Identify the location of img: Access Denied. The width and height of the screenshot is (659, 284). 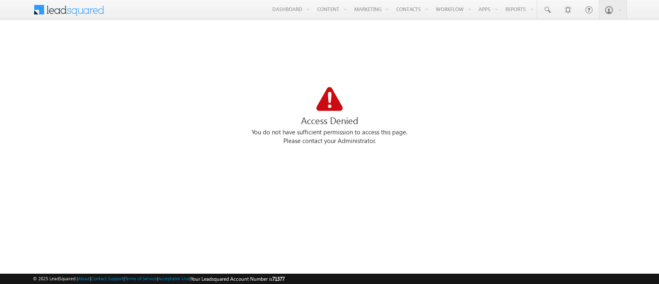
(330, 99).